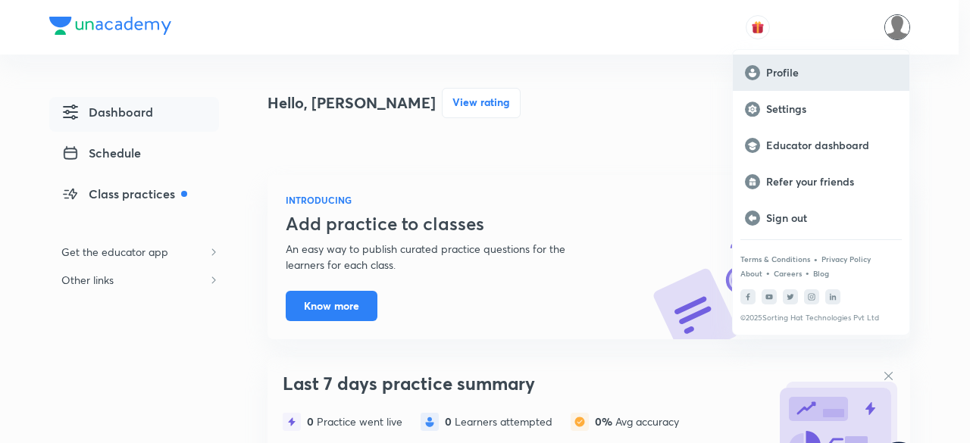 The height and width of the screenshot is (443, 970). What do you see at coordinates (775, 259) in the screenshot?
I see `a: Terms & Conditions` at bounding box center [775, 259].